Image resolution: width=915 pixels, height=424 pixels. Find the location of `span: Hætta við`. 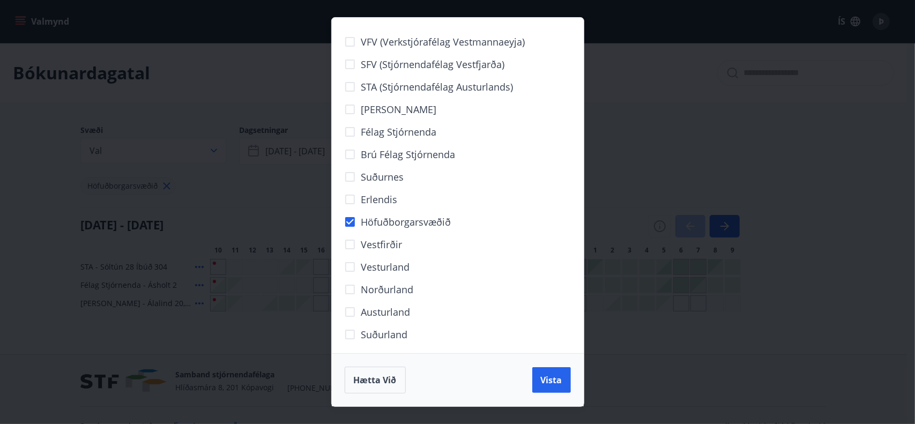

span: Hætta við is located at coordinates (375, 380).